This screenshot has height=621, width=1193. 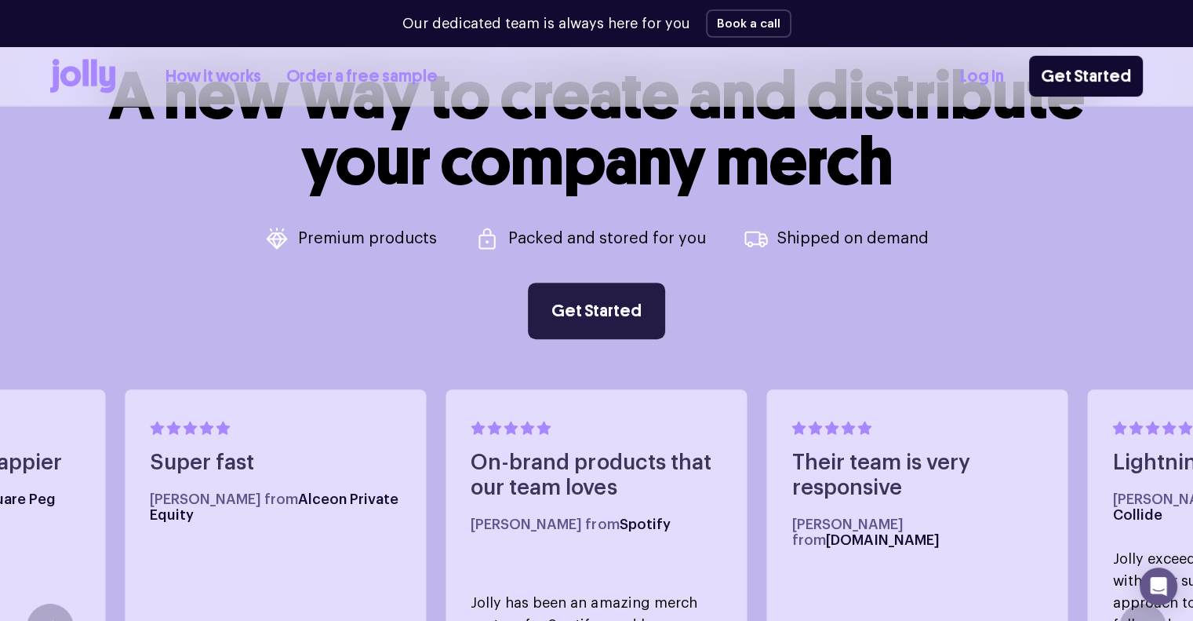 What do you see at coordinates (213, 76) in the screenshot?
I see `a: How it works` at bounding box center [213, 76].